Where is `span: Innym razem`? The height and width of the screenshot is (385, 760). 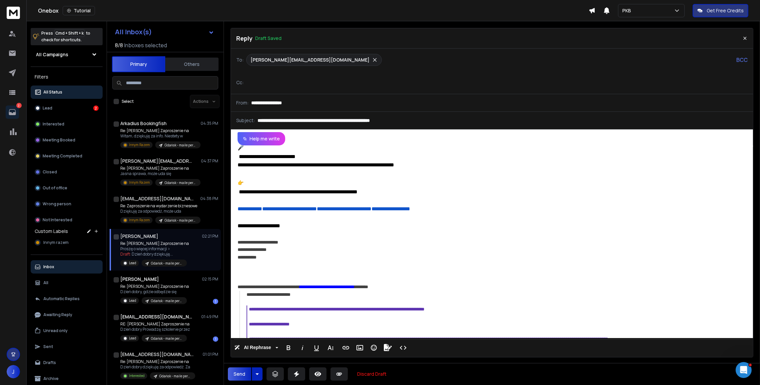
span: Innym razem is located at coordinates (56, 243).